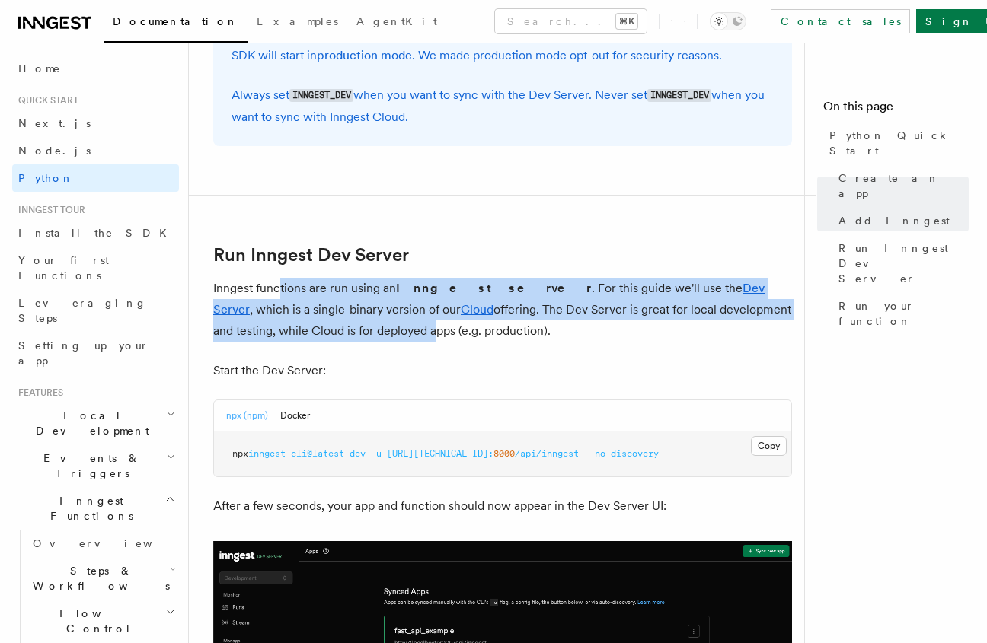  What do you see at coordinates (63, 268) in the screenshot?
I see `span: Your first Functions` at bounding box center [63, 268].